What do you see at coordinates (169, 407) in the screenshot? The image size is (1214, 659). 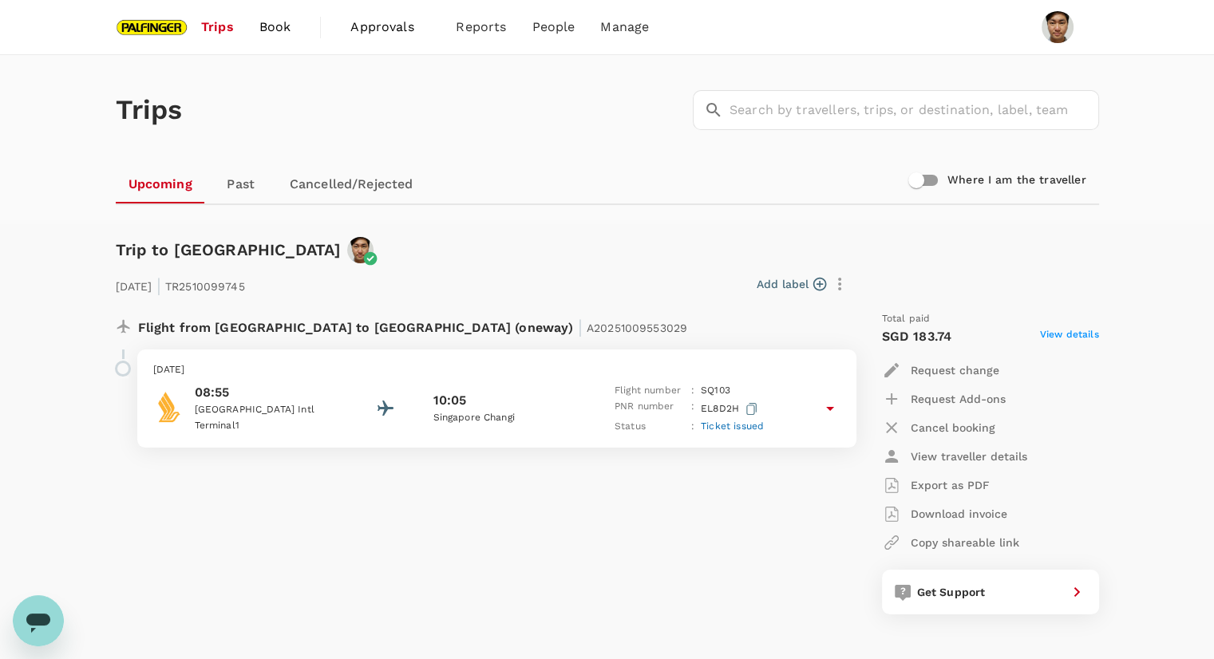 I see `img: Singapore Airlines` at bounding box center [169, 407].